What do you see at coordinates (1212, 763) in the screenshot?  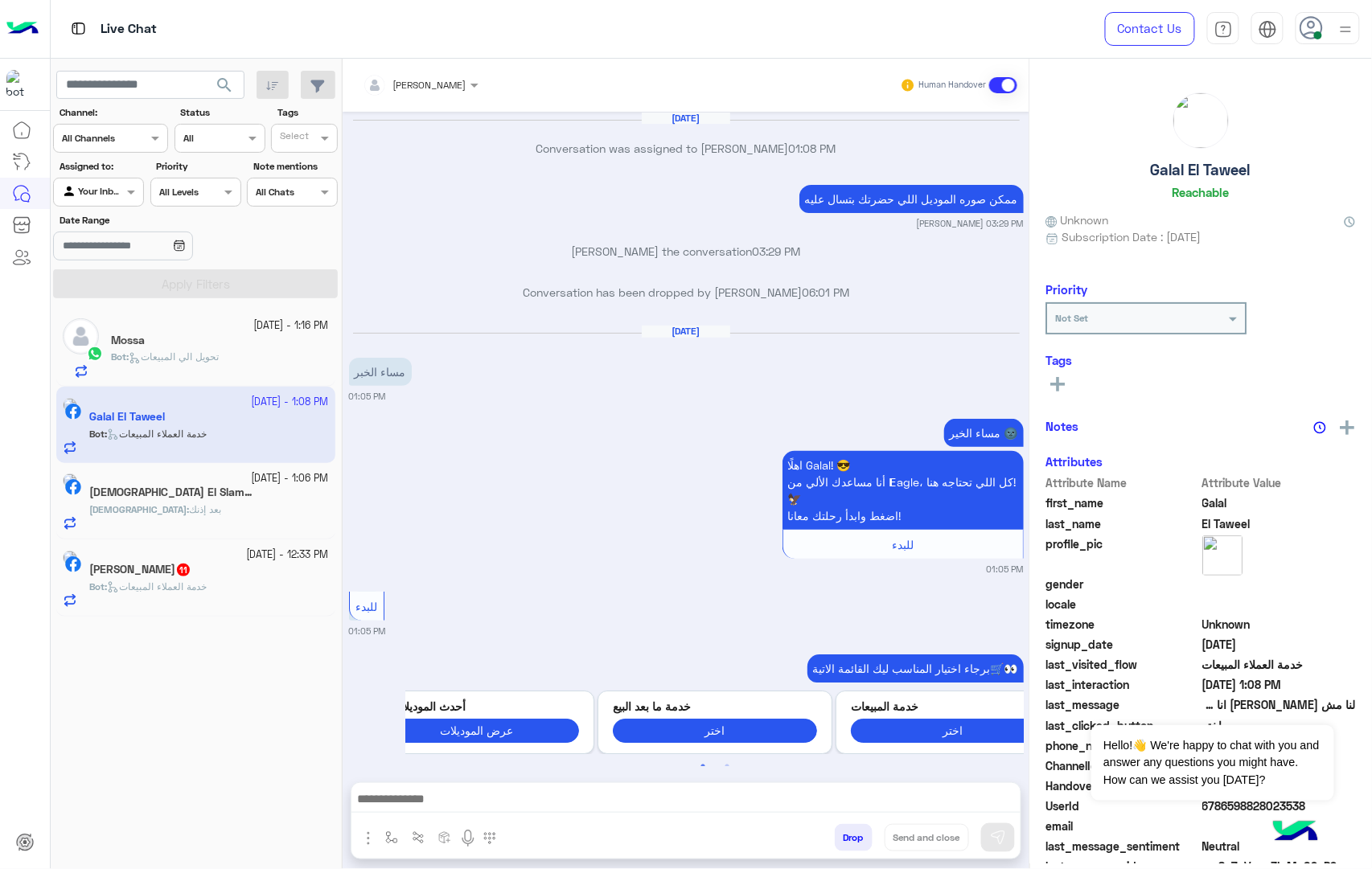 I see `span: Hello!👋 We're happy to chat with you and answer any questions you might have. How can we assist y...` at bounding box center [1212, 763].